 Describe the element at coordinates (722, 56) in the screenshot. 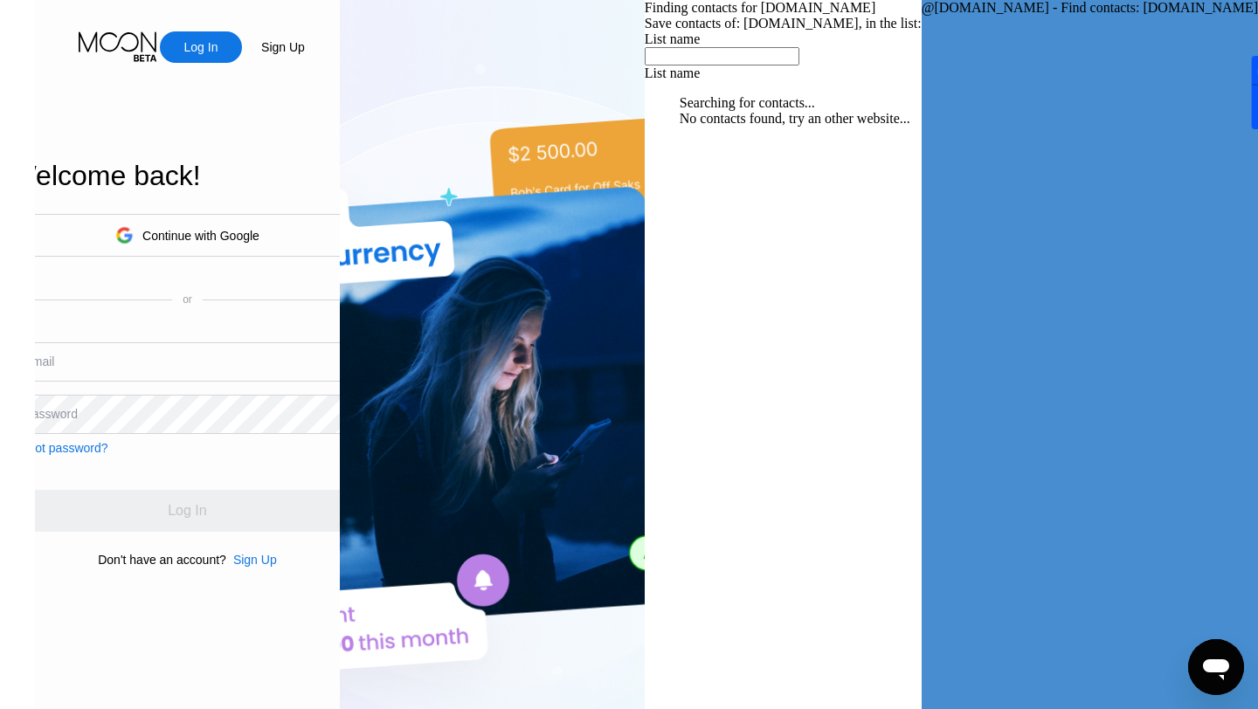

I see `input: null` at that location.